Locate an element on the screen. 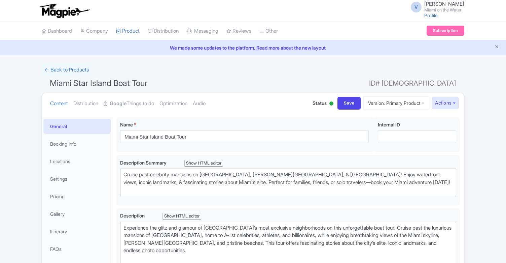 The height and width of the screenshot is (263, 506). span: Name is located at coordinates (127, 124).